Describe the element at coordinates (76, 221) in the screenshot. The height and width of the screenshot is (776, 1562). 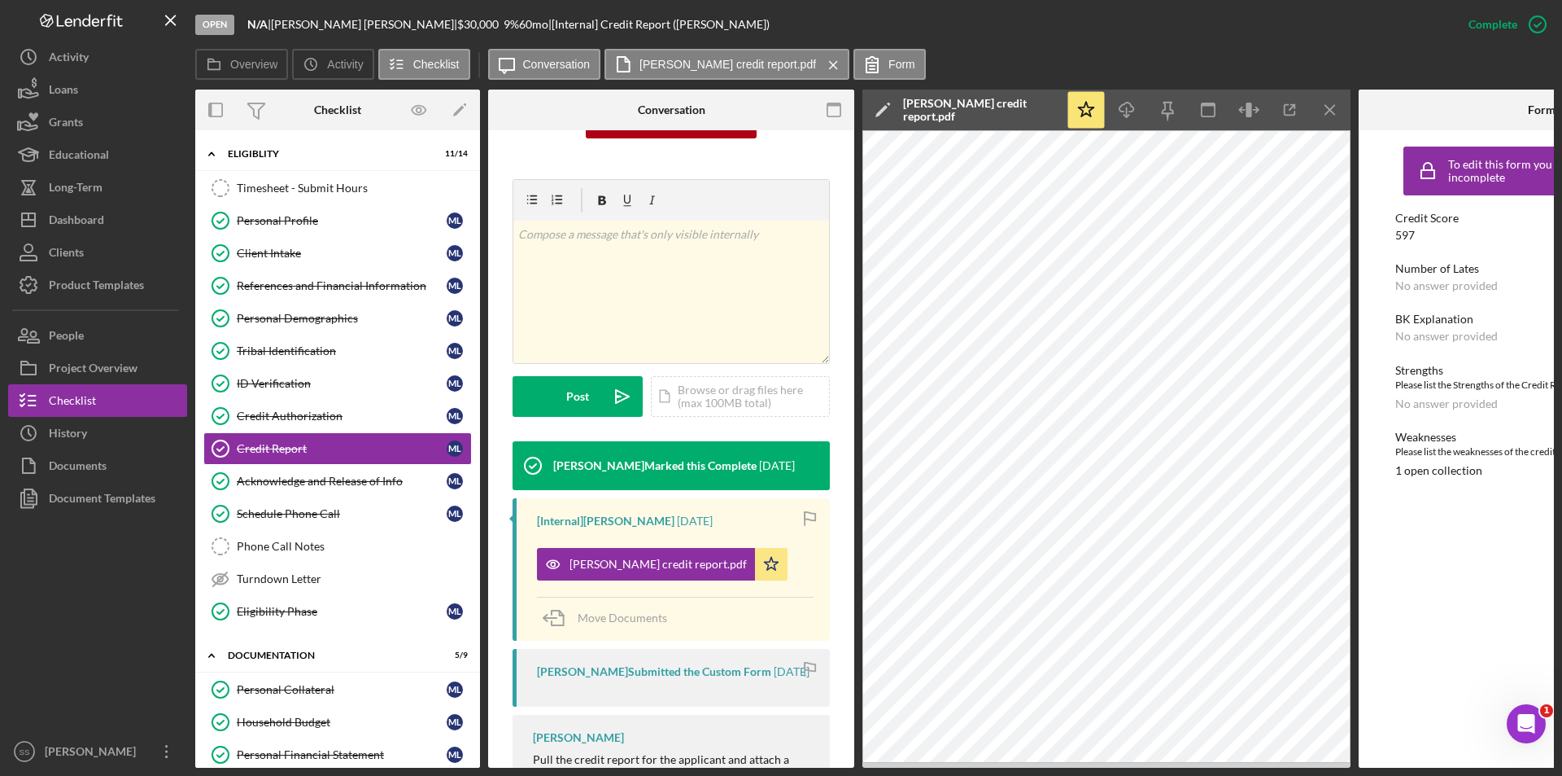
I see `div: Dashboard` at that location.